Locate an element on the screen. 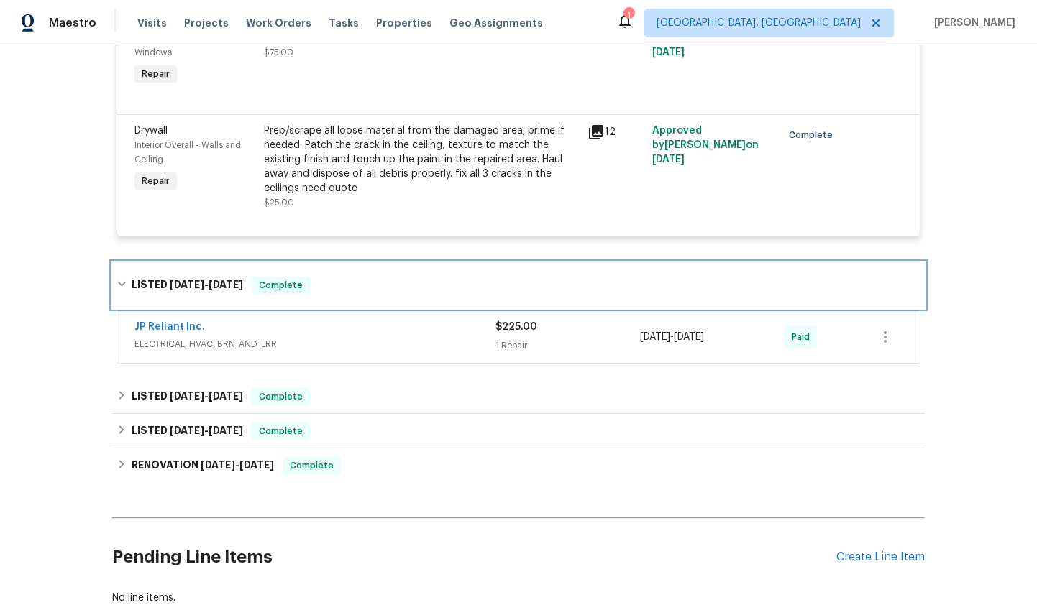 The width and height of the screenshot is (1037, 605). span: Work Orders is located at coordinates (278, 23).